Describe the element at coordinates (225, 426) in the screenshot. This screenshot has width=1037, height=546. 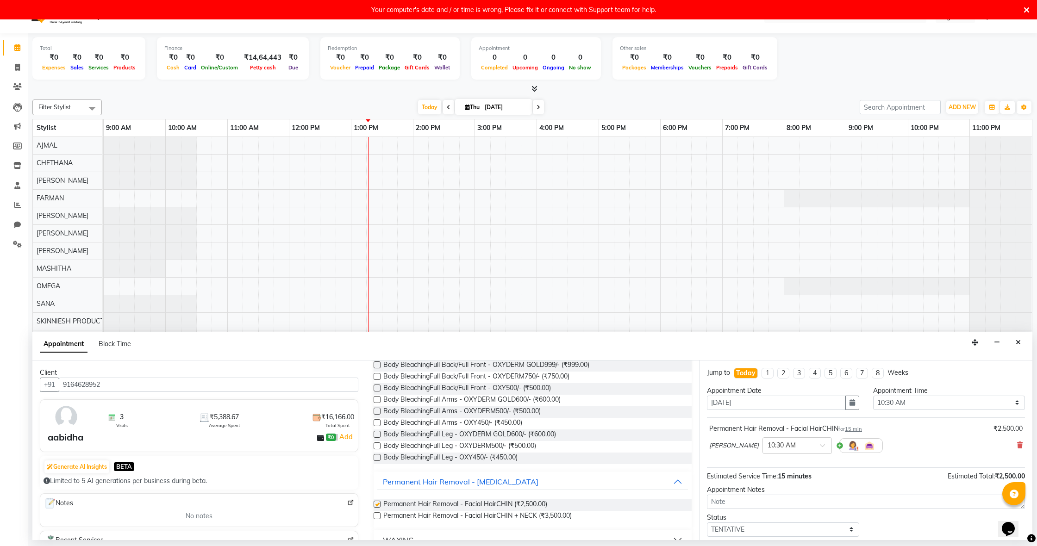
I see `span: Average Spent` at that location.